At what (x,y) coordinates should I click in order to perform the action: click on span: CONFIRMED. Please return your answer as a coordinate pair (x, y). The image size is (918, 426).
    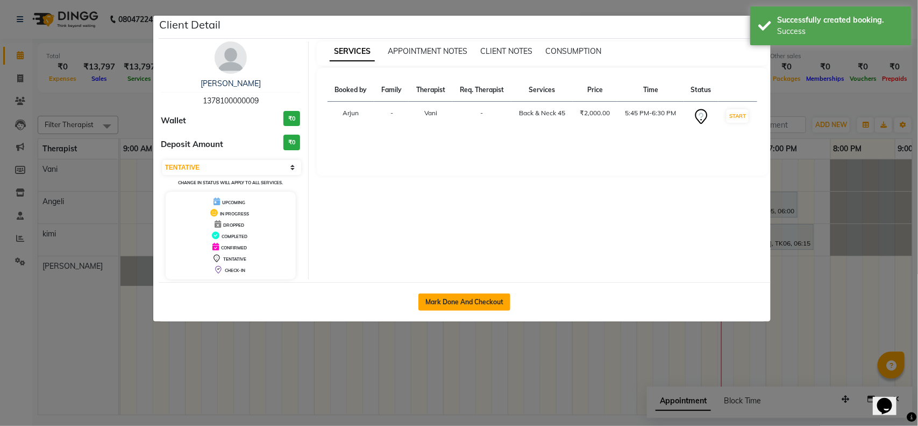
    Looking at the image, I should click on (234, 247).